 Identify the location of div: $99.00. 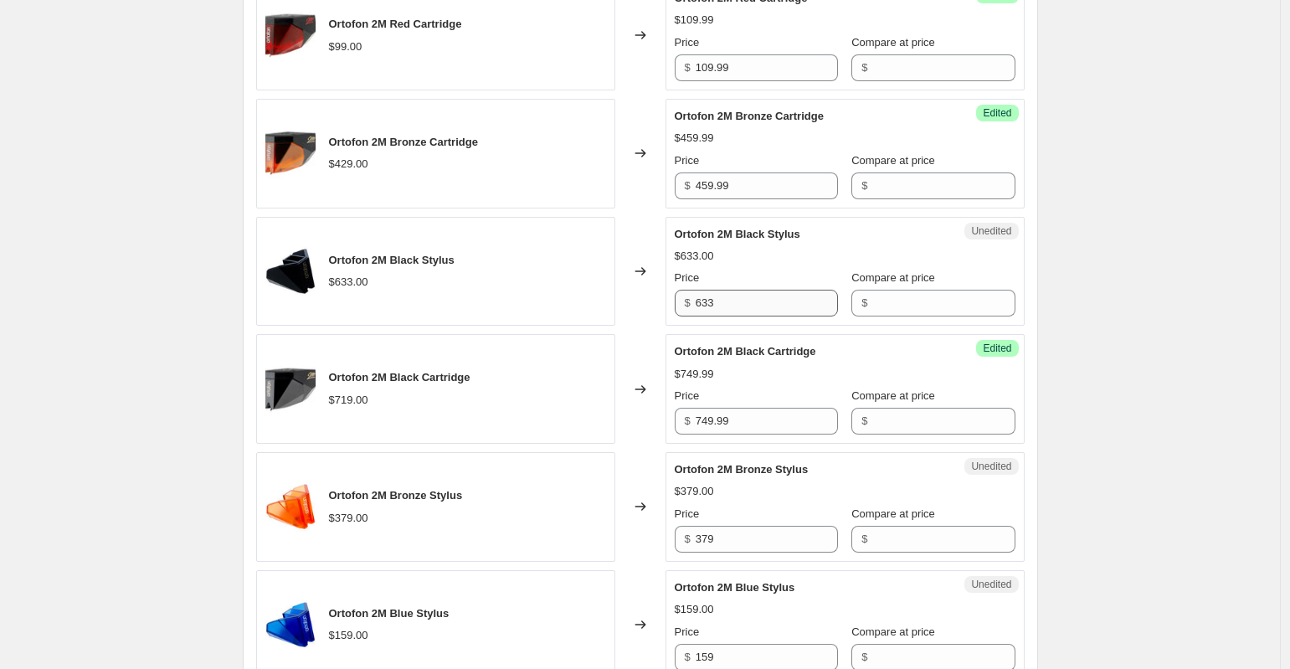
(346, 47).